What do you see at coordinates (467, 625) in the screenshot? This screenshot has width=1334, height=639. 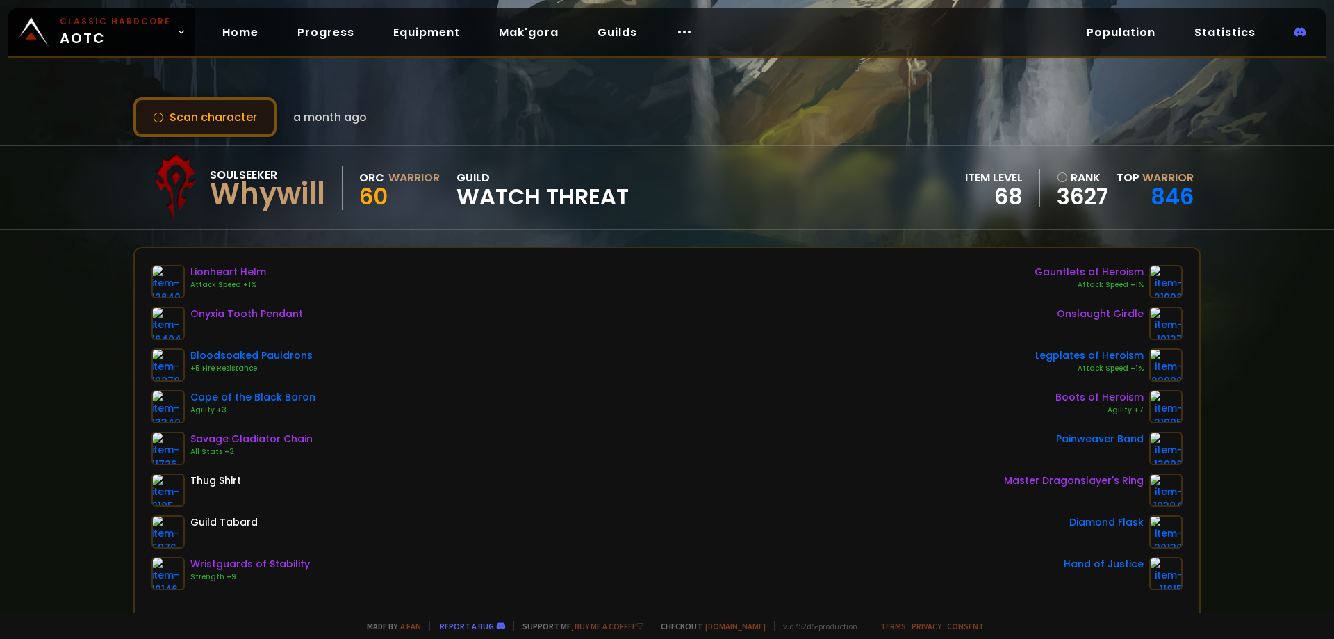 I see `a: Report a bug` at bounding box center [467, 625].